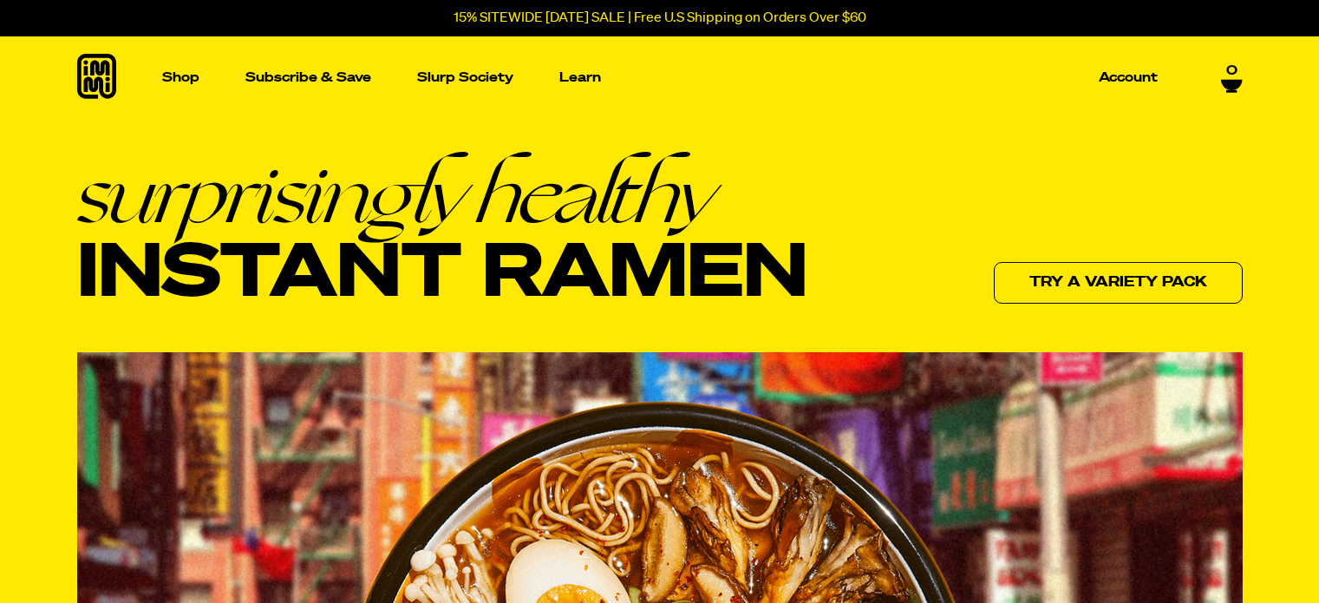  Describe the element at coordinates (1231, 78) in the screenshot. I see `a: 0` at that location.